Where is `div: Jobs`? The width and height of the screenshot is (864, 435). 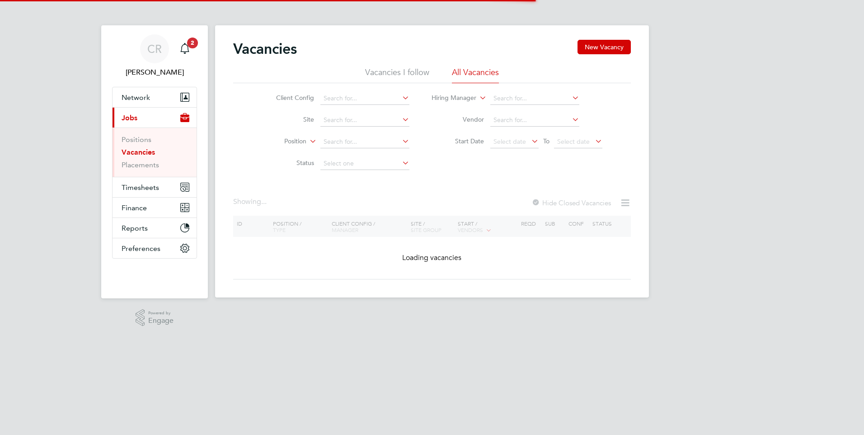
div: Jobs is located at coordinates (154, 152).